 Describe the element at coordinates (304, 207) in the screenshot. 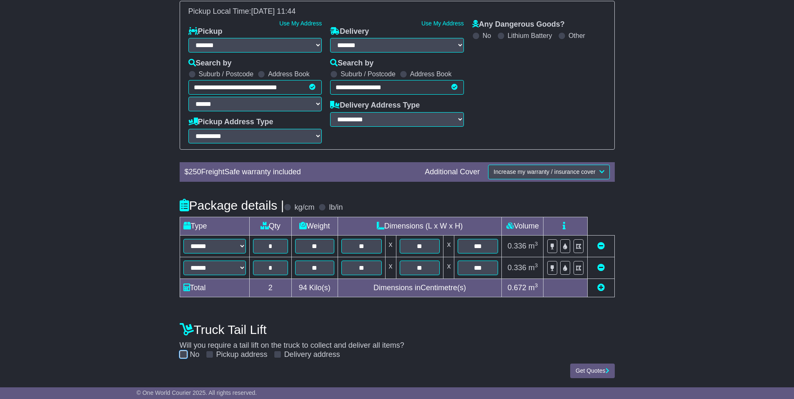

I see `label: kg/cm` at that location.